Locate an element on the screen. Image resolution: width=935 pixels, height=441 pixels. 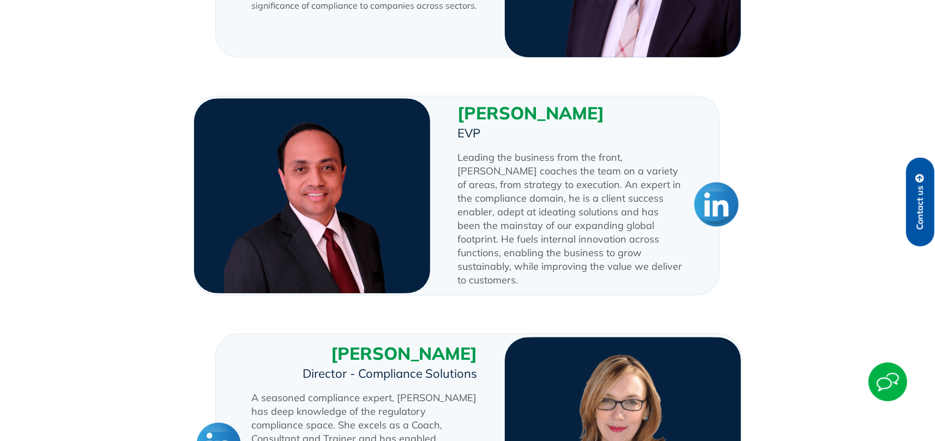
a: Contact us is located at coordinates (920, 202).